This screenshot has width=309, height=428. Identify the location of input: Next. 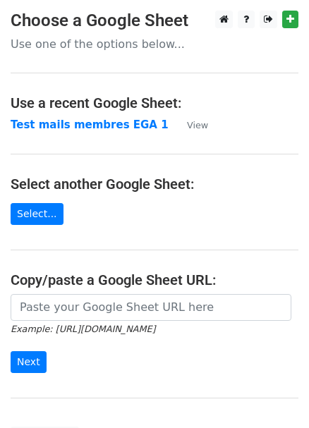
(28, 362).